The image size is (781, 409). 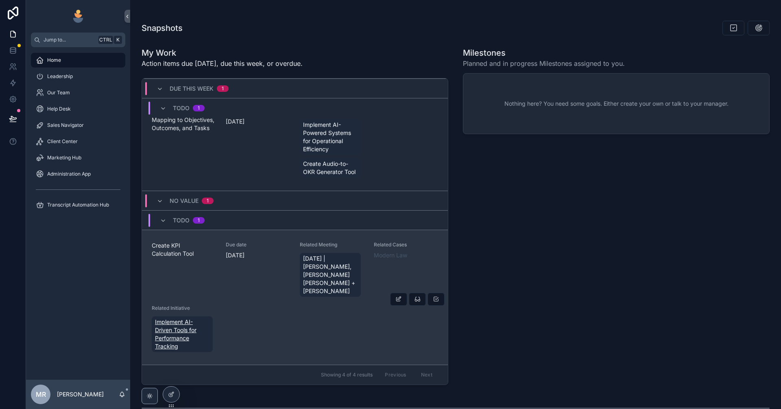 What do you see at coordinates (330, 137) in the screenshot?
I see `a: Implement AI-Powered Systems for Operational Efficiency` at bounding box center [330, 137].